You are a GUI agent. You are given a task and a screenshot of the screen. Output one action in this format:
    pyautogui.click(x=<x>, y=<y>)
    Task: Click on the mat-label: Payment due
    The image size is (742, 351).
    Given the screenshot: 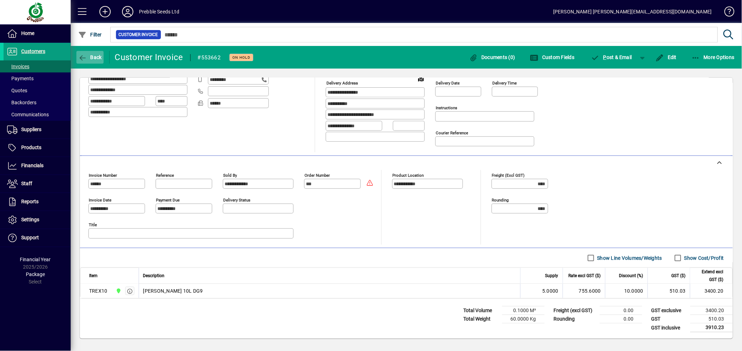 What is the action you would take?
    pyautogui.click(x=168, y=200)
    